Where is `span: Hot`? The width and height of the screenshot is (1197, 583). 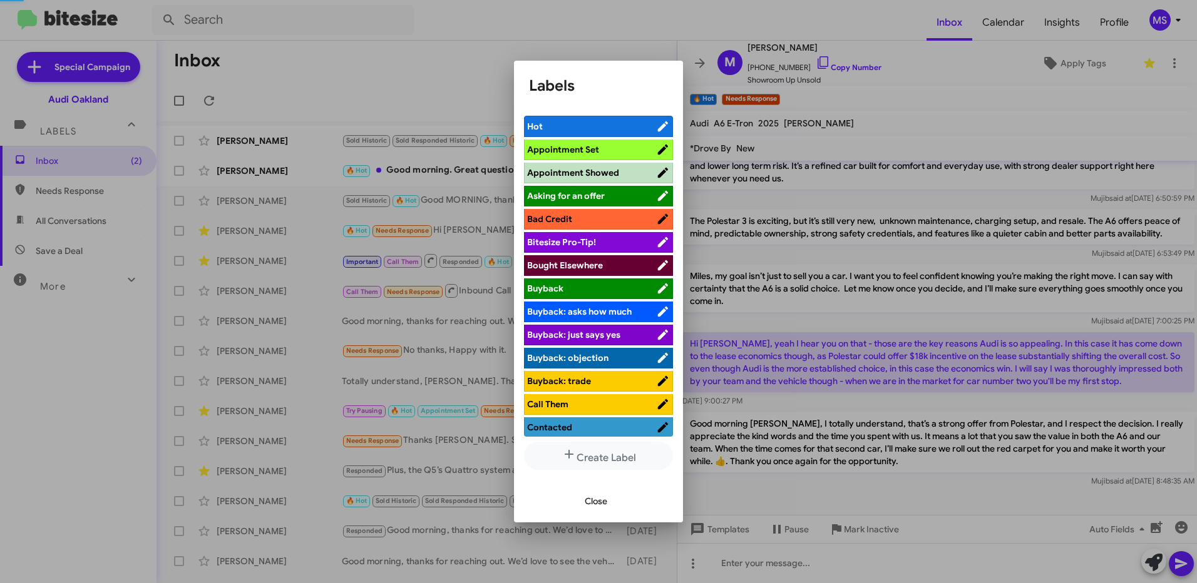 span: Hot is located at coordinates (535, 126).